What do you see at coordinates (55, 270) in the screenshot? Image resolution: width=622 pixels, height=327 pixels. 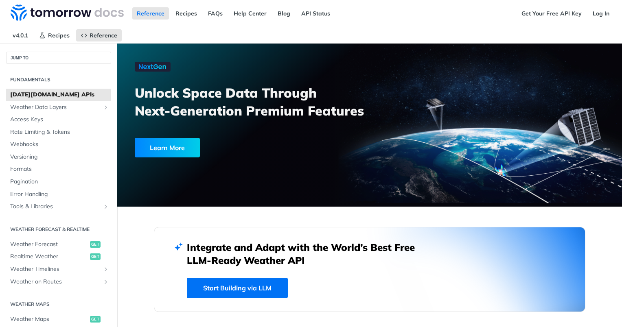 I see `span: Weather Timelines` at bounding box center [55, 270].